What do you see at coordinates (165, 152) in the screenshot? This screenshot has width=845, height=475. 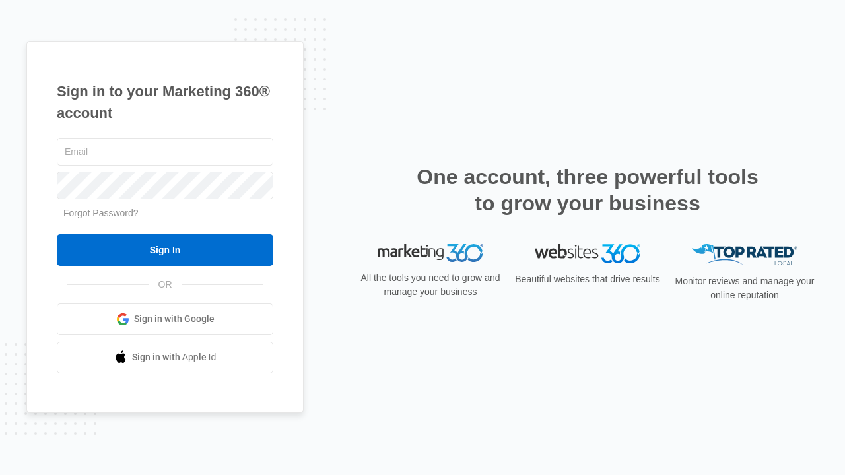 I see `input: Email` at bounding box center [165, 152].